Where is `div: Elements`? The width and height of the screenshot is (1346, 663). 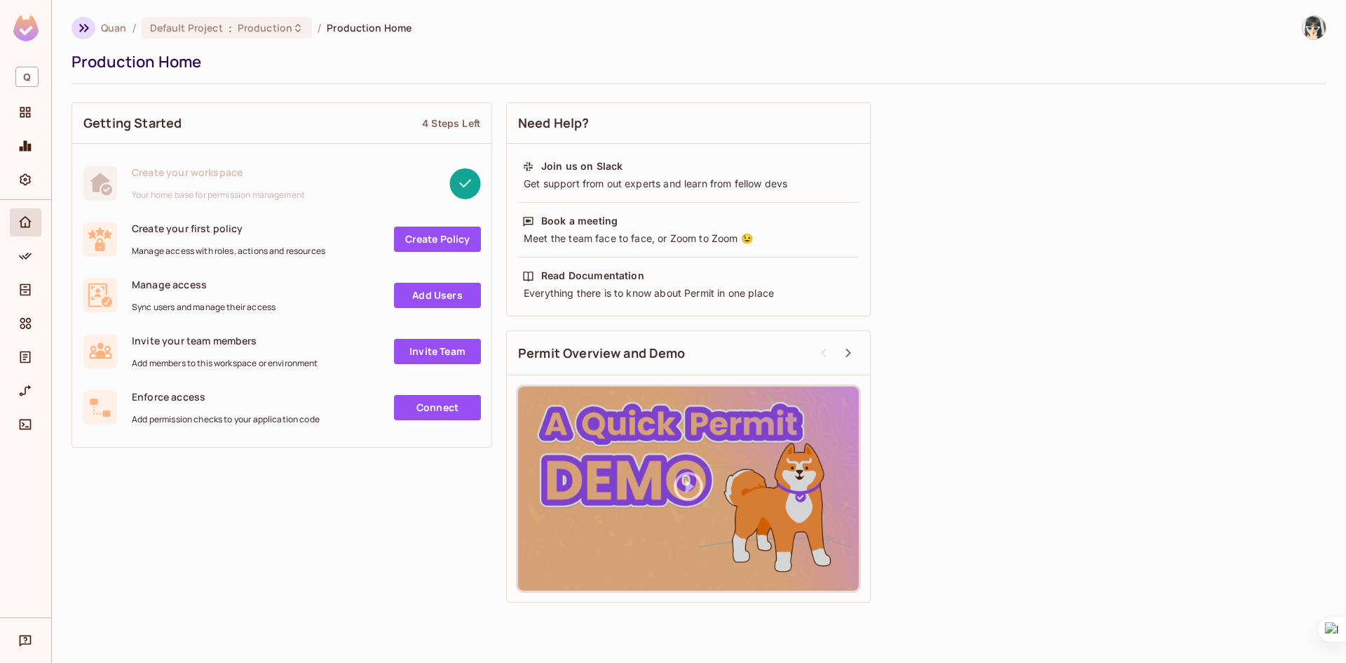 div: Elements is located at coordinates (25, 323).